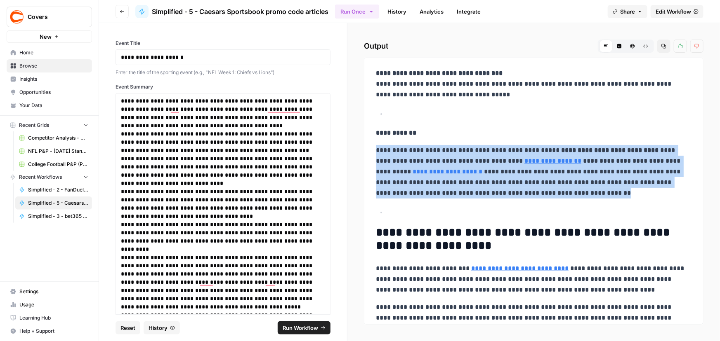 This screenshot has width=720, height=341. I want to click on h2: Output, so click(533, 46).